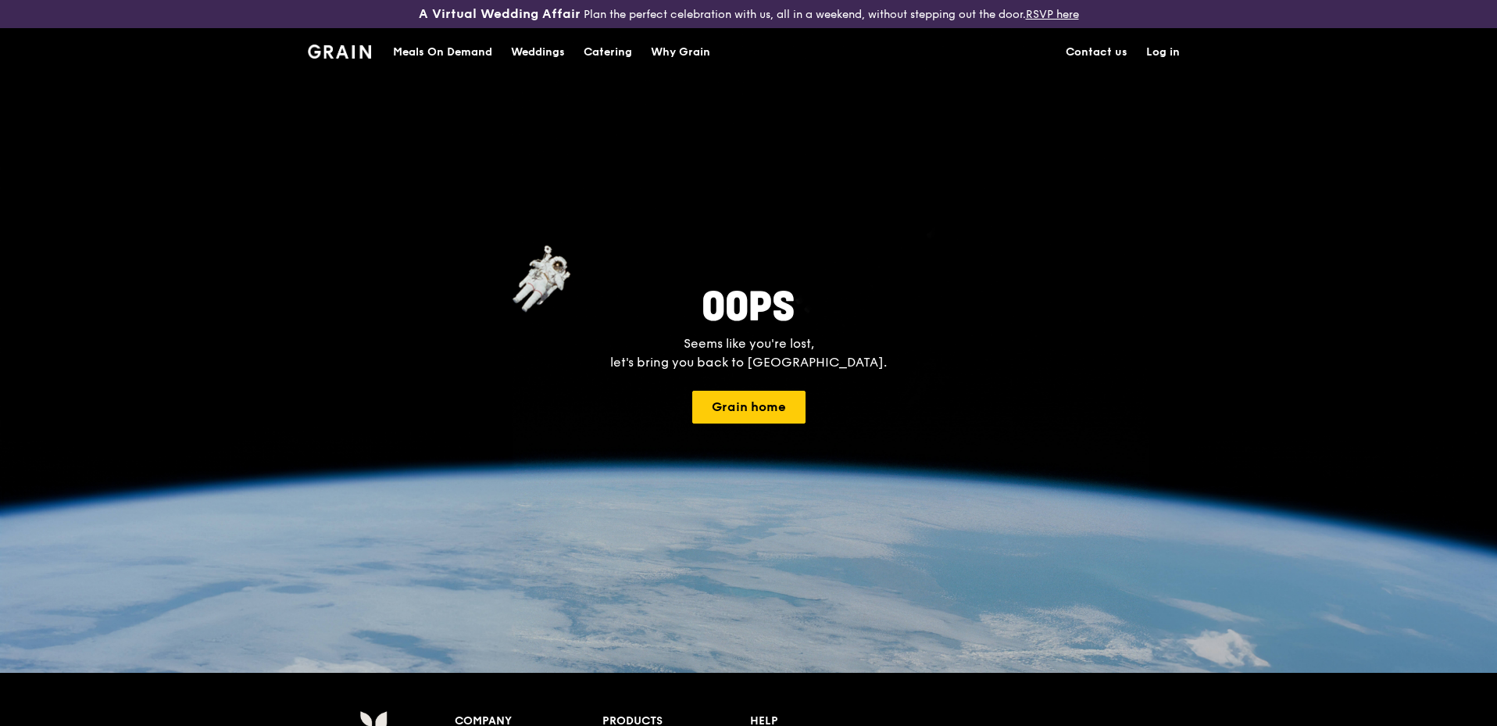 The height and width of the screenshot is (726, 1497). I want to click on h2: oops, so click(749, 308).